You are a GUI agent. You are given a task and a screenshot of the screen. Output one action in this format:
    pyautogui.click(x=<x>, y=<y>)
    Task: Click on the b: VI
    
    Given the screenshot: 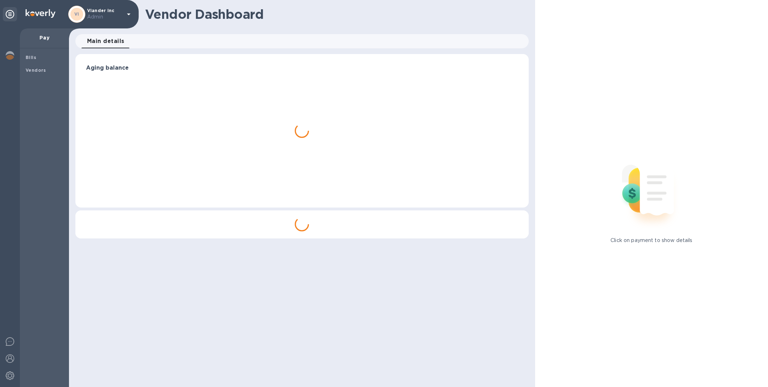 What is the action you would take?
    pyautogui.click(x=77, y=14)
    